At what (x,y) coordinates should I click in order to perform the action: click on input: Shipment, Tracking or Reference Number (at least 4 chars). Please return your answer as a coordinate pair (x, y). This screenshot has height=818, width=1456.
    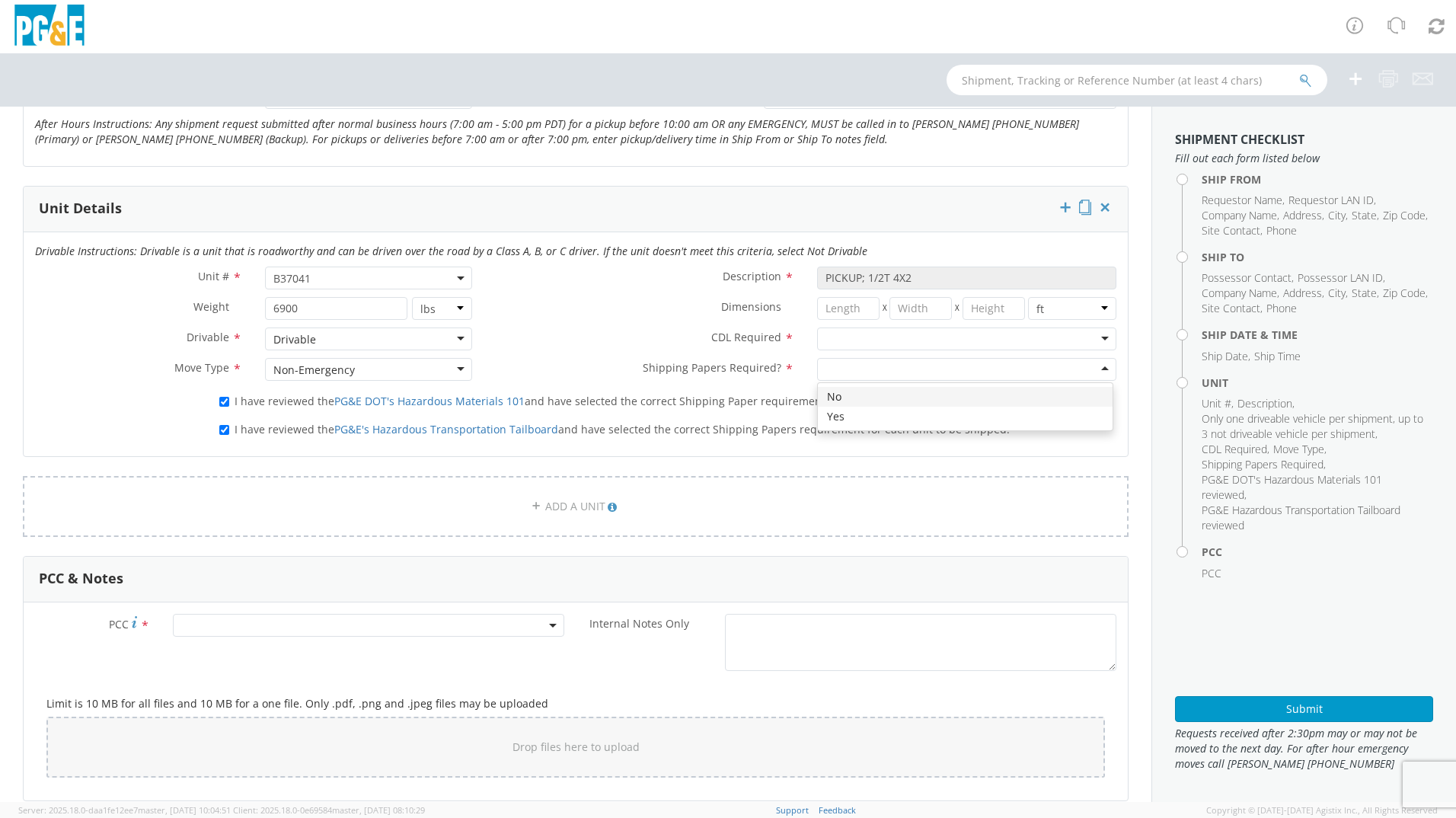
    Looking at the image, I should click on (1138, 80).